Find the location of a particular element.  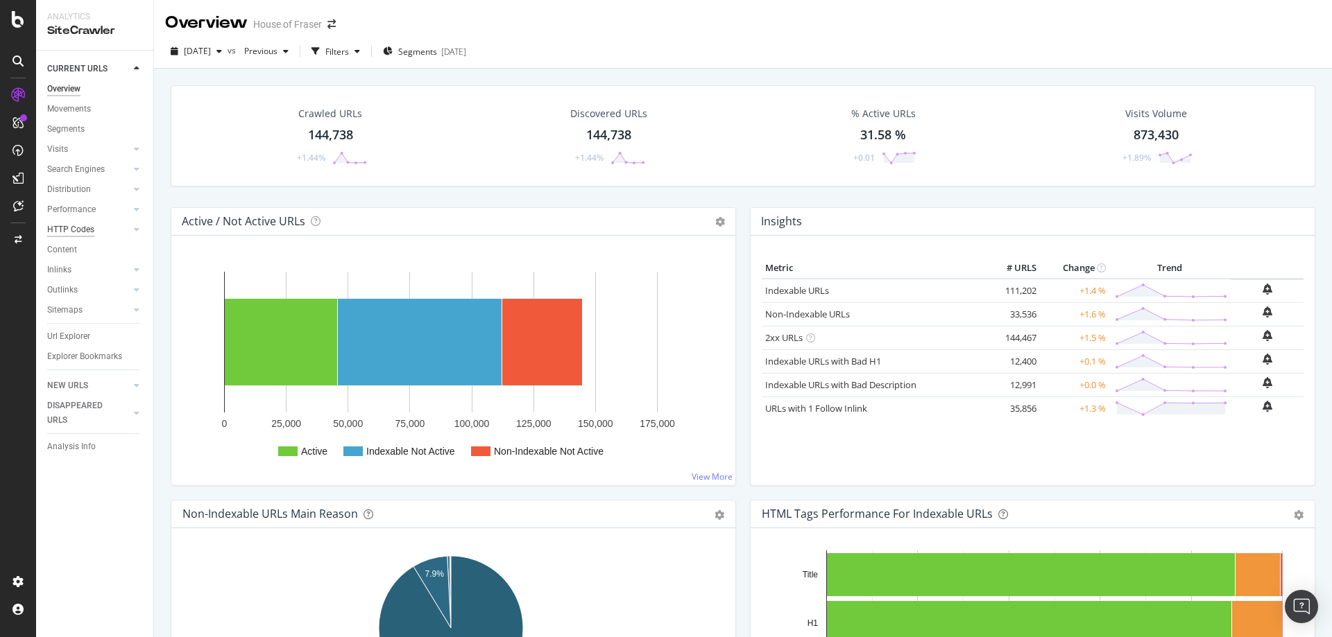

text: Active is located at coordinates (314, 452).